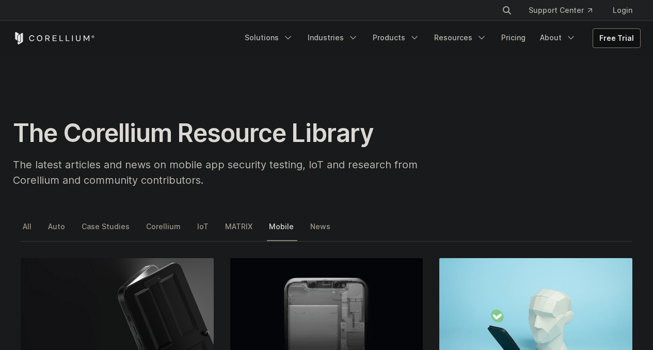 The width and height of the screenshot is (653, 350). Describe the element at coordinates (513, 38) in the screenshot. I see `a: Pricing` at that location.